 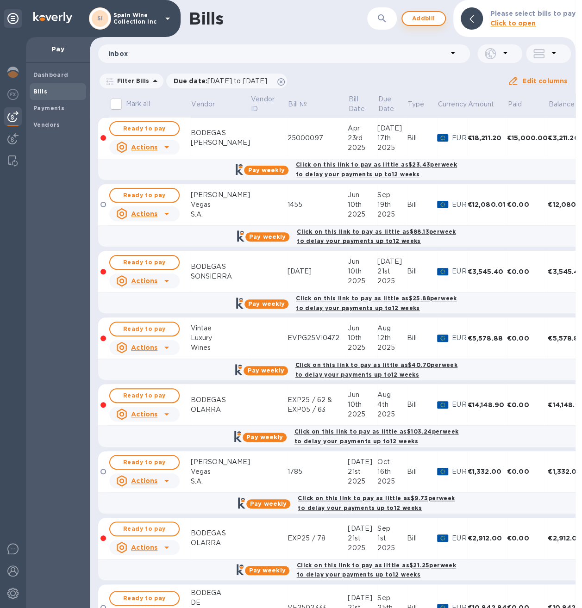 What do you see at coordinates (422, 104) in the screenshot?
I see `span: Type` at bounding box center [422, 104].